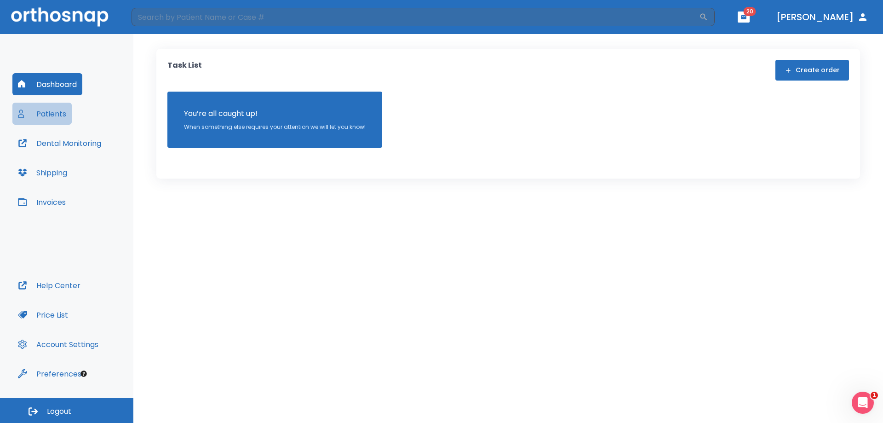  What do you see at coordinates (43, 314) in the screenshot?
I see `a: Price List` at bounding box center [43, 314].